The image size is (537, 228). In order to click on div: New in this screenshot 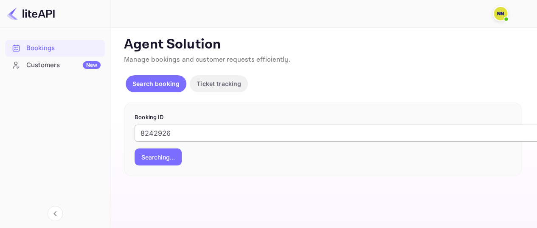, I will do `click(92, 65)`.